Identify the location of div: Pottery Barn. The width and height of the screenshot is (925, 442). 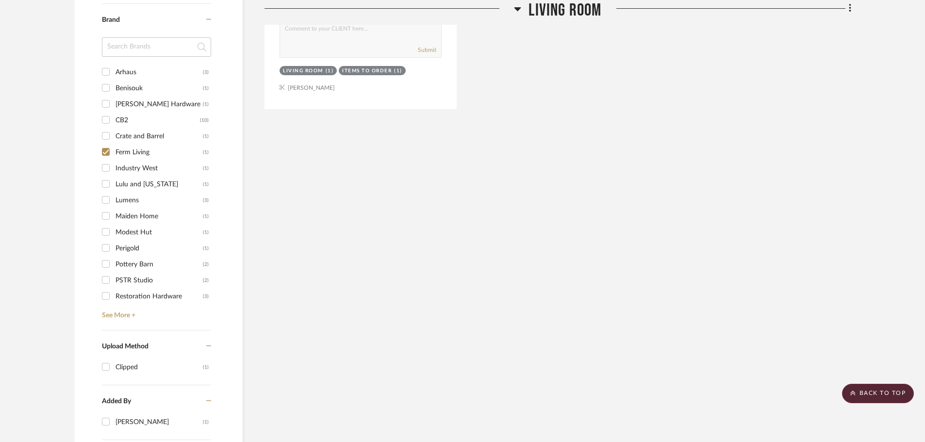
(159, 265).